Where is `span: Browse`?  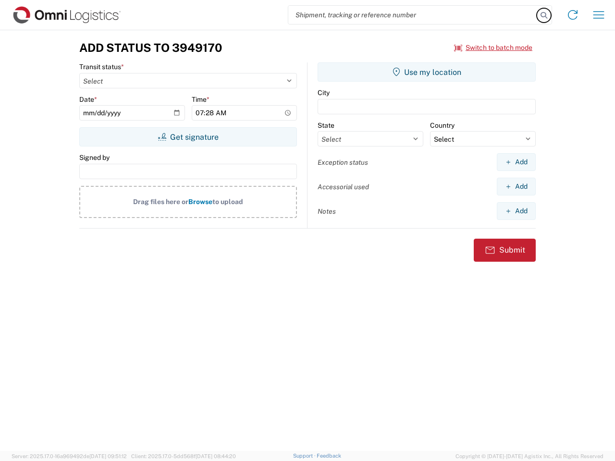 span: Browse is located at coordinates (200, 202).